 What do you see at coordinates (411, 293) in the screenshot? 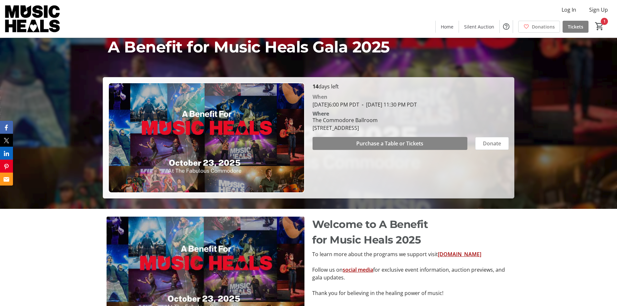
I see `p: Thank you for believing in the healing power of music!` at bounding box center [411, 293].